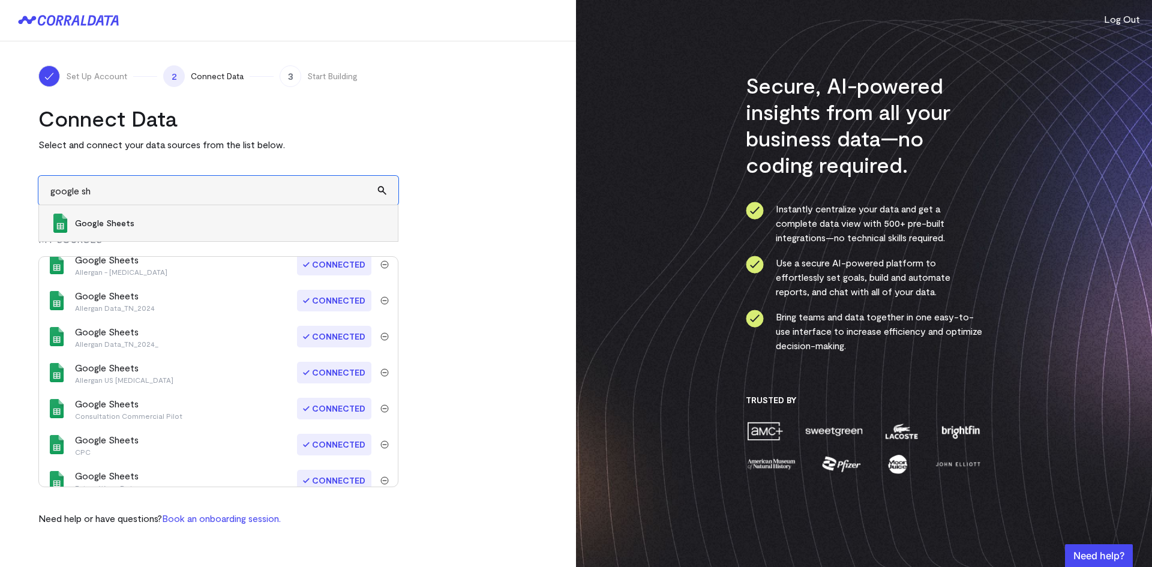 Image resolution: width=1152 pixels, height=567 pixels. Describe the element at coordinates (61, 223) in the screenshot. I see `img: Google Sheets` at that location.